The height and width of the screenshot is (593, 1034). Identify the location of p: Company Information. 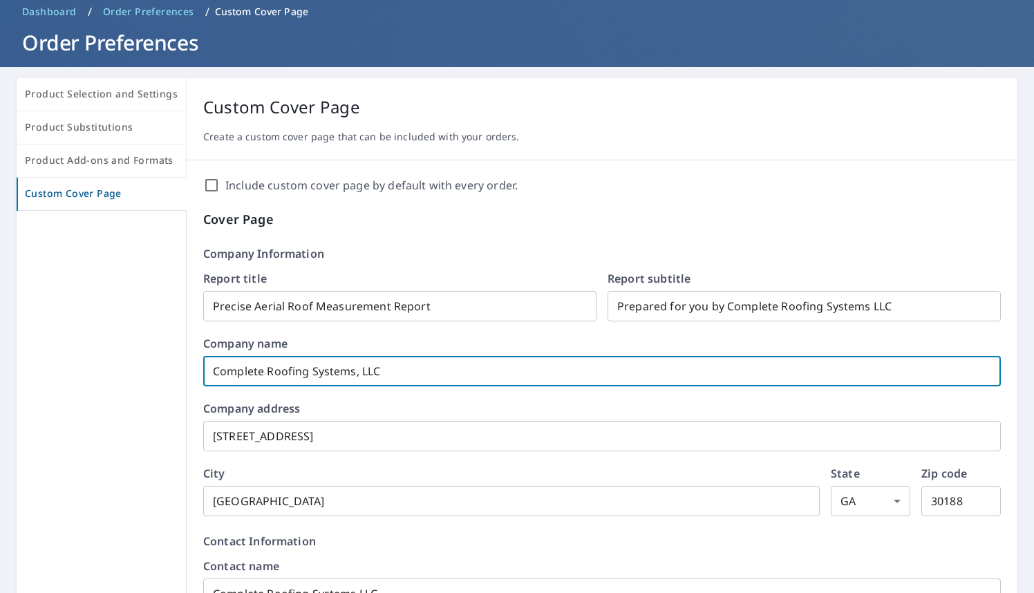
(602, 254).